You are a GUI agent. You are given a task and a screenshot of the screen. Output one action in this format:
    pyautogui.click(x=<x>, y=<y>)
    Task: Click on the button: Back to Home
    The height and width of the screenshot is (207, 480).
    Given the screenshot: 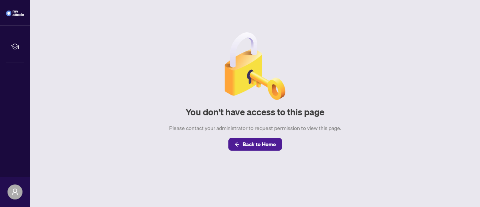 What is the action you would take?
    pyautogui.click(x=255, y=144)
    